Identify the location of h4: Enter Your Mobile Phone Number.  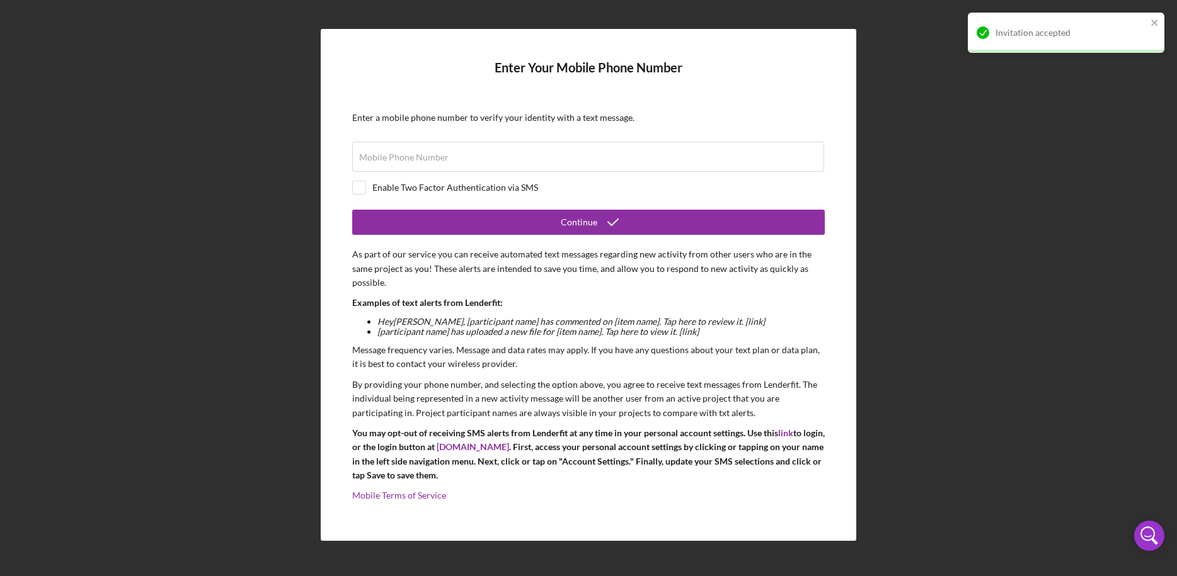
(588, 77).